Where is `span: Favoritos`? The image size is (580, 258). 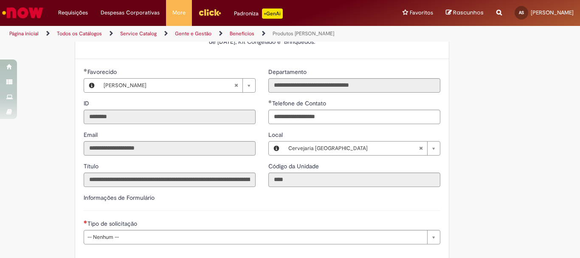 span: Favoritos is located at coordinates (421, 13).